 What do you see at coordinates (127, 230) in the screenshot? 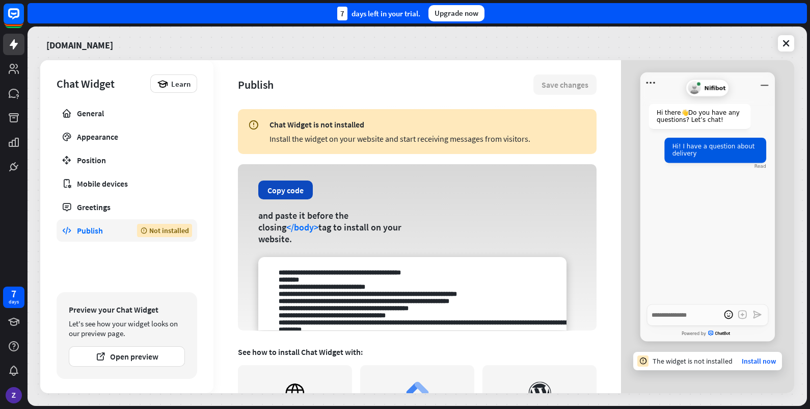
I see `a: Publish Not installed` at bounding box center [127, 230].